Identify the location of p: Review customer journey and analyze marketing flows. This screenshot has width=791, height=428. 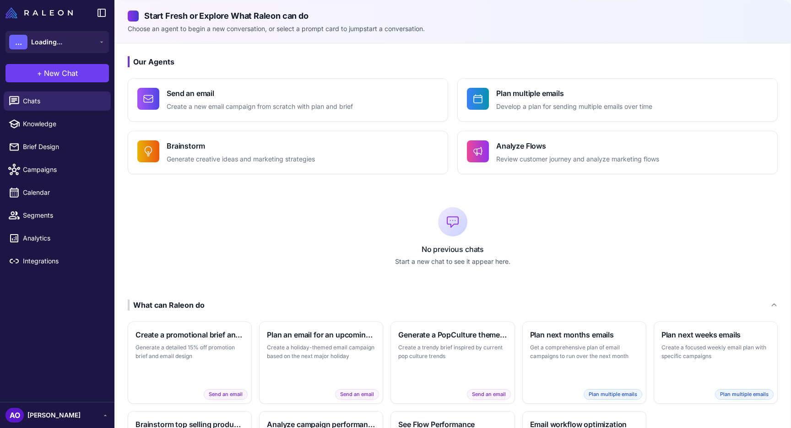
(578, 159).